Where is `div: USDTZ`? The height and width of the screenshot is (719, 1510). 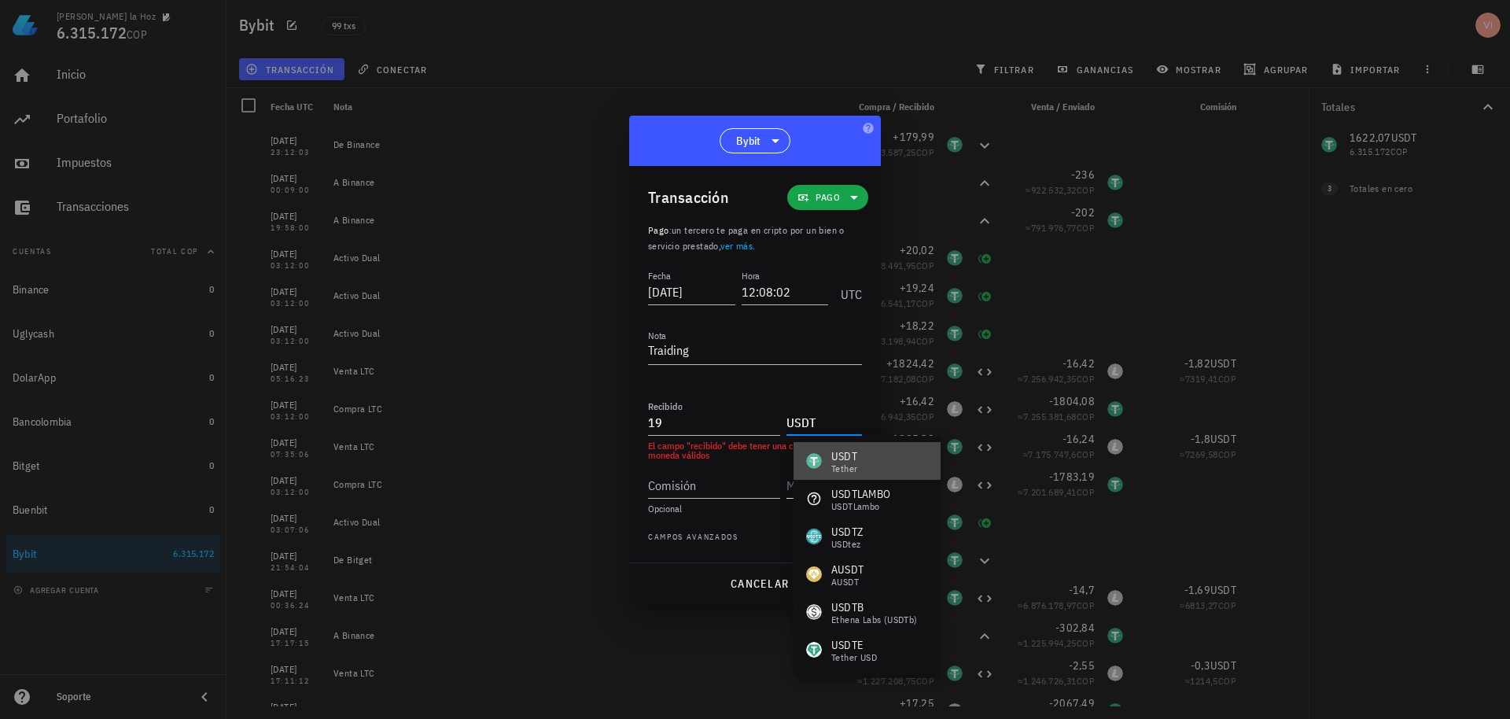
div: USDTZ is located at coordinates (847, 532).